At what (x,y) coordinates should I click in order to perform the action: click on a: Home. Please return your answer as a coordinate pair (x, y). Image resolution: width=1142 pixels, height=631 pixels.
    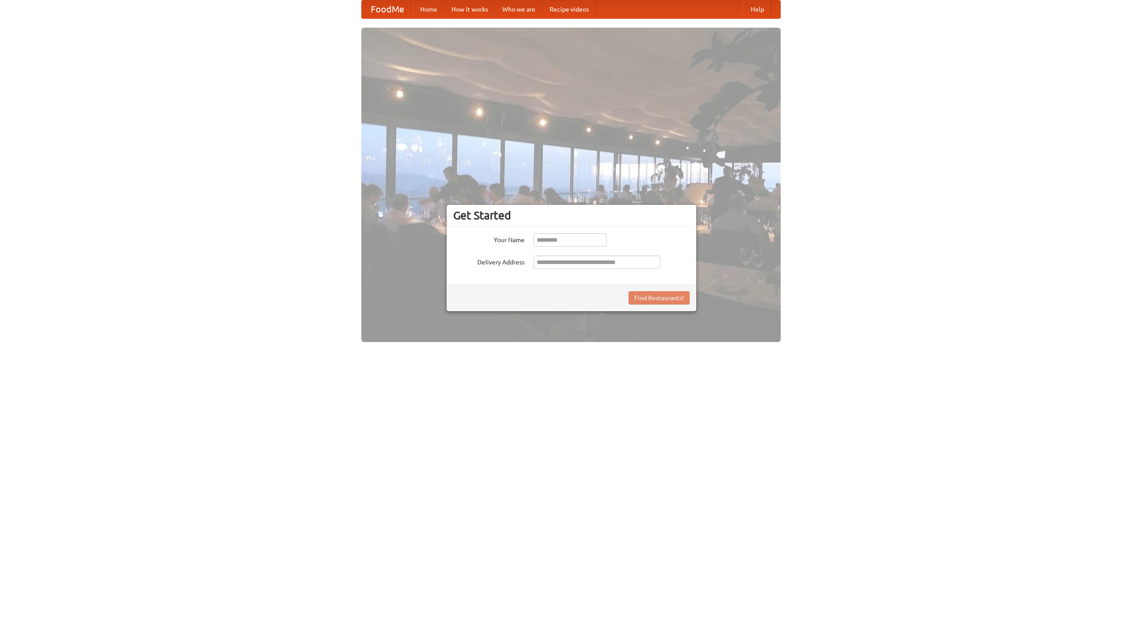
    Looking at the image, I should click on (429, 9).